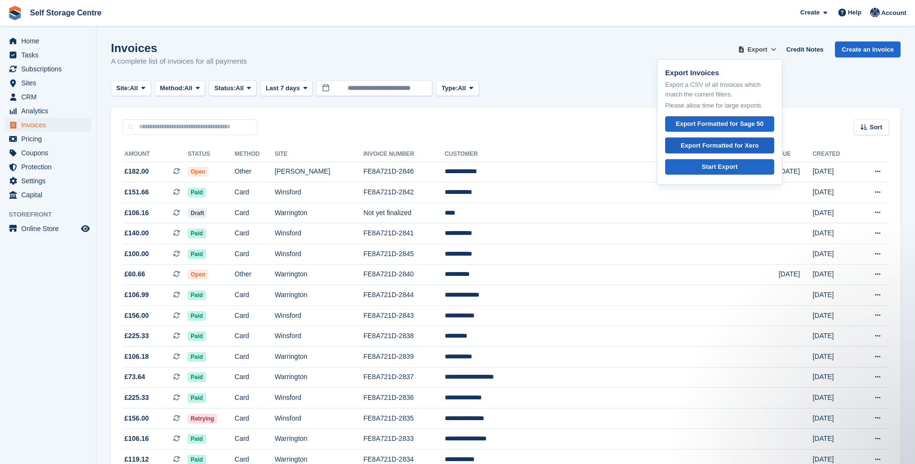 The width and height of the screenshot is (915, 464). I want to click on span: Capital, so click(50, 195).